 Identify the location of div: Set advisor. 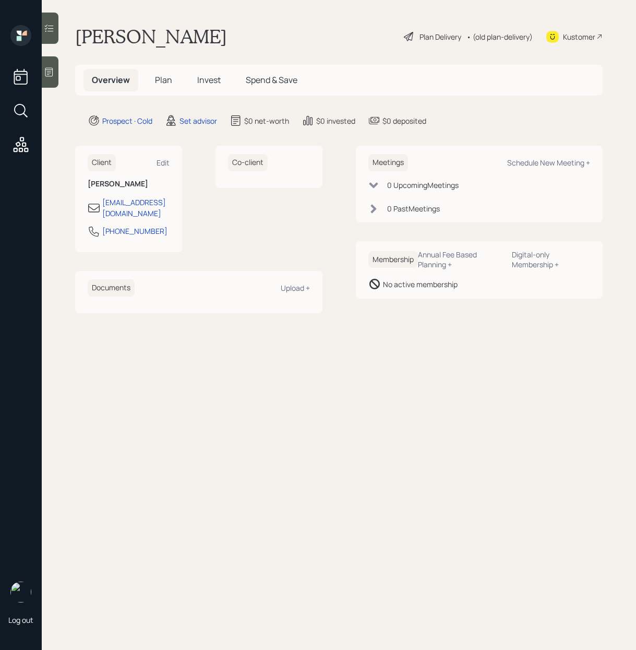
(198, 121).